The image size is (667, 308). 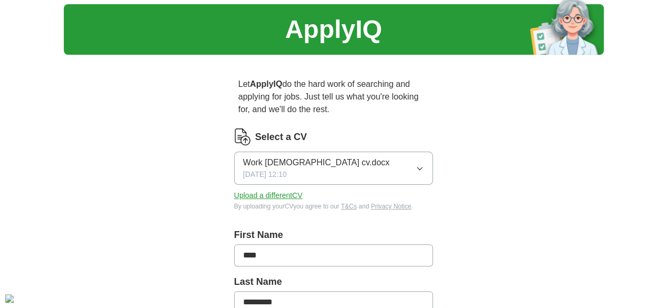 What do you see at coordinates (242, 137) in the screenshot?
I see `img: CV Icon` at bounding box center [242, 137].